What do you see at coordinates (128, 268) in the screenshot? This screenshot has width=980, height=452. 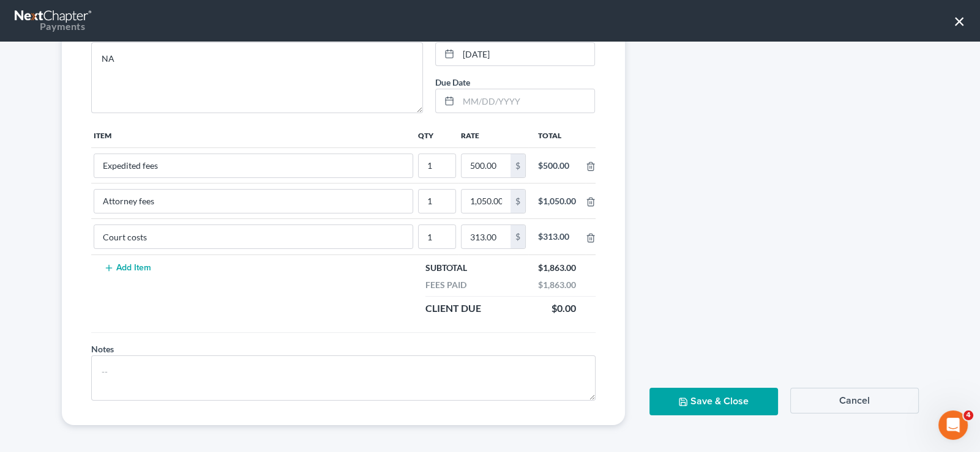 I see `button: Add Item` at bounding box center [128, 268].